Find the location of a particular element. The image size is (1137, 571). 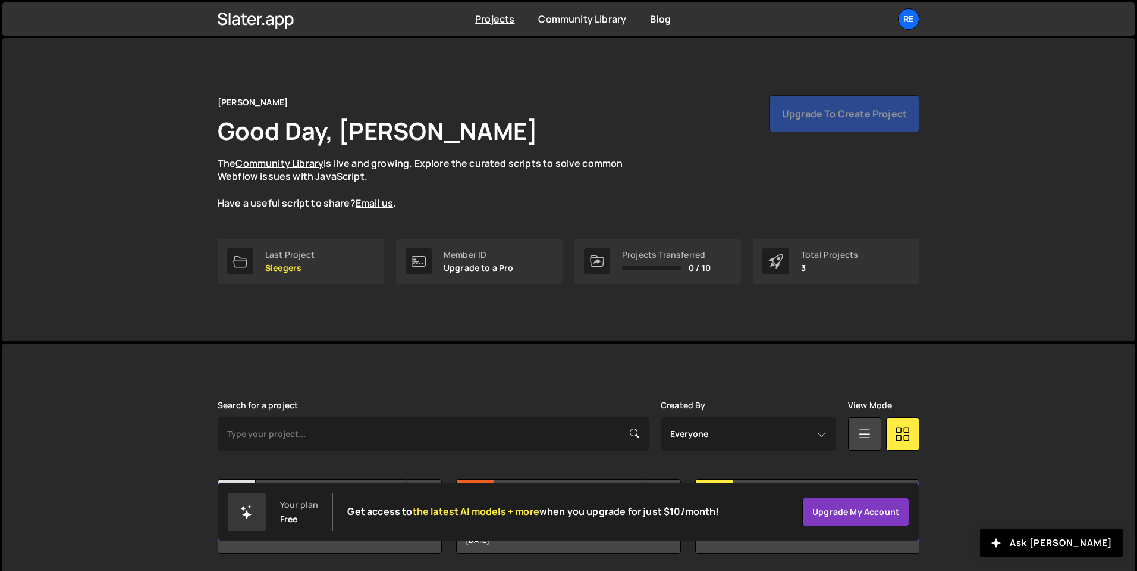

input: Type your project... is located at coordinates (433, 434).